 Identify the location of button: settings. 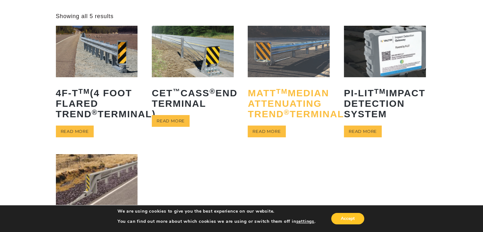
(305, 221).